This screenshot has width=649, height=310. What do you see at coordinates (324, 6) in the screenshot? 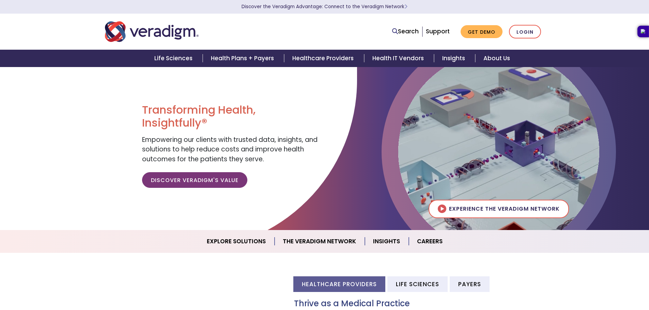
I see `a: Discover the Veradigm Advantage: Connect to the Veradigm NetworkLearn More` at bounding box center [324, 6].